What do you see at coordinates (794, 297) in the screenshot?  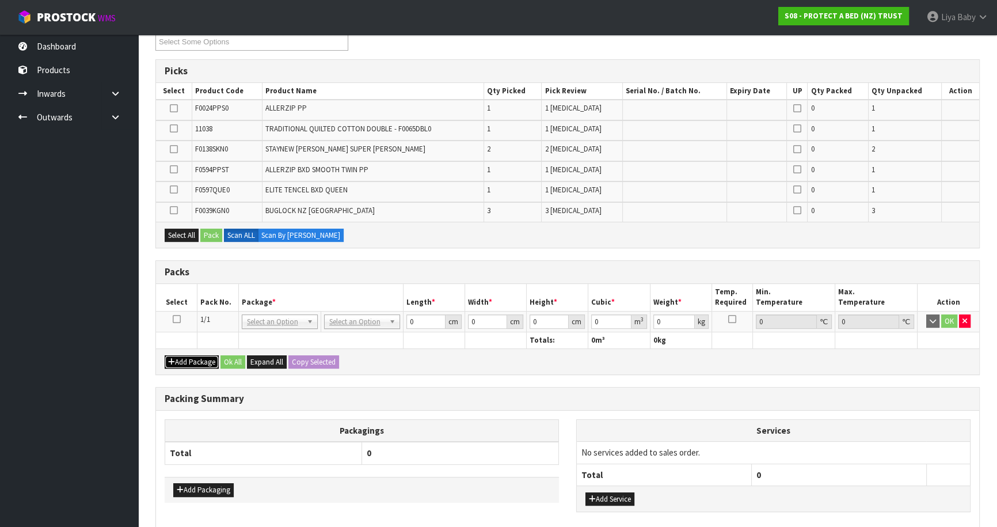 I see `th: Min. Temperature` at bounding box center [794, 297].